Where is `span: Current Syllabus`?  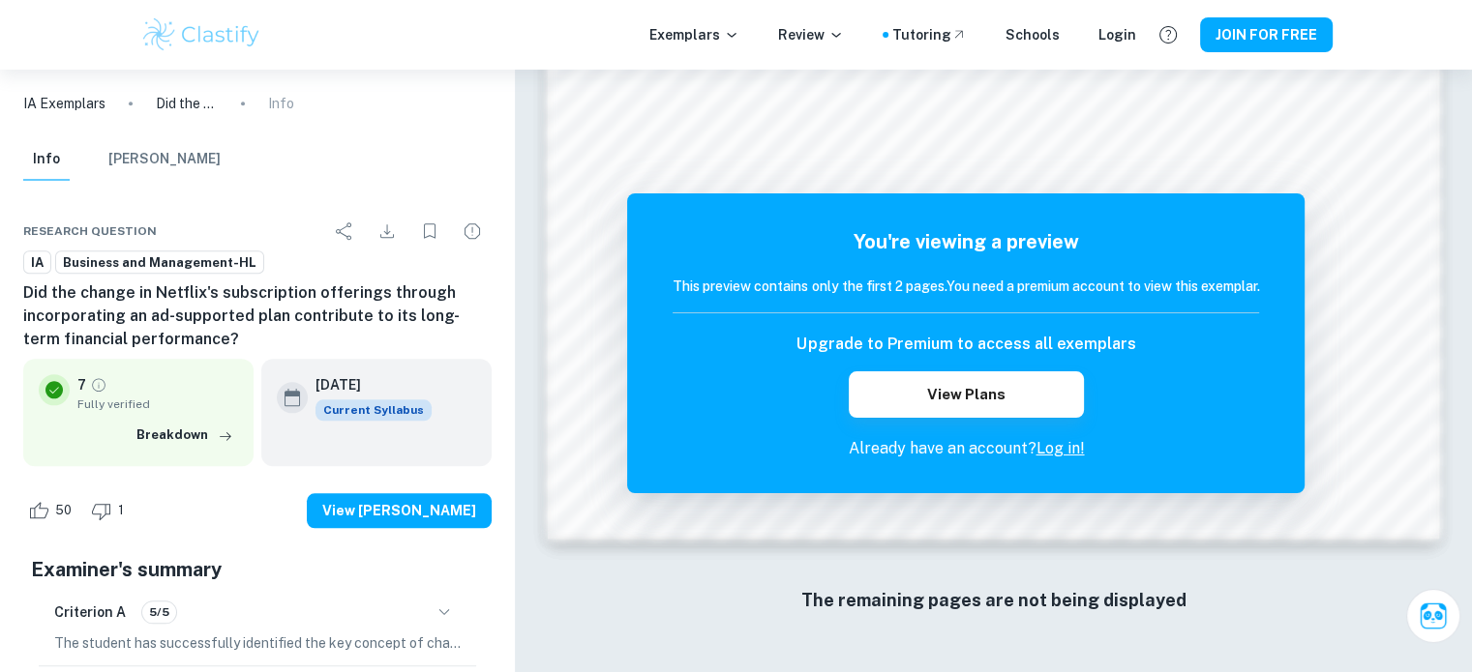
span: Current Syllabus is located at coordinates (373, 410).